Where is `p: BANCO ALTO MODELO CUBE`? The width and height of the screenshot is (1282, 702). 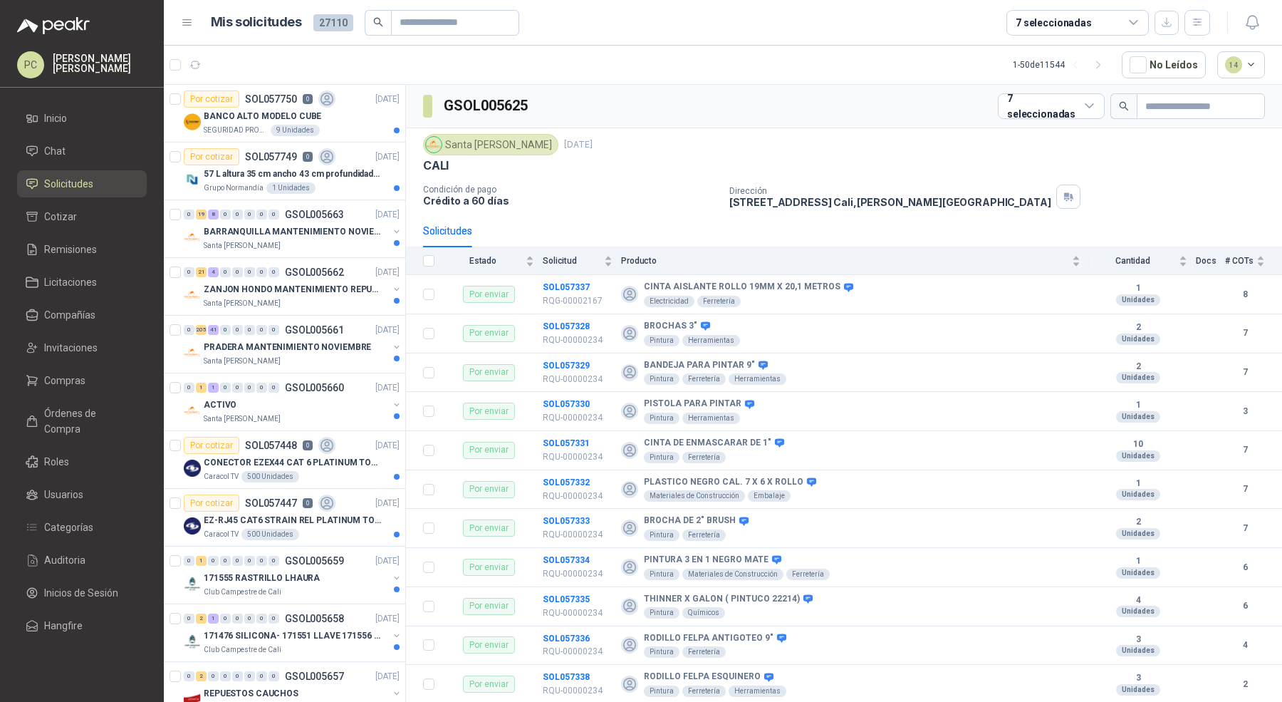 p: BANCO ALTO MODELO CUBE is located at coordinates (262, 116).